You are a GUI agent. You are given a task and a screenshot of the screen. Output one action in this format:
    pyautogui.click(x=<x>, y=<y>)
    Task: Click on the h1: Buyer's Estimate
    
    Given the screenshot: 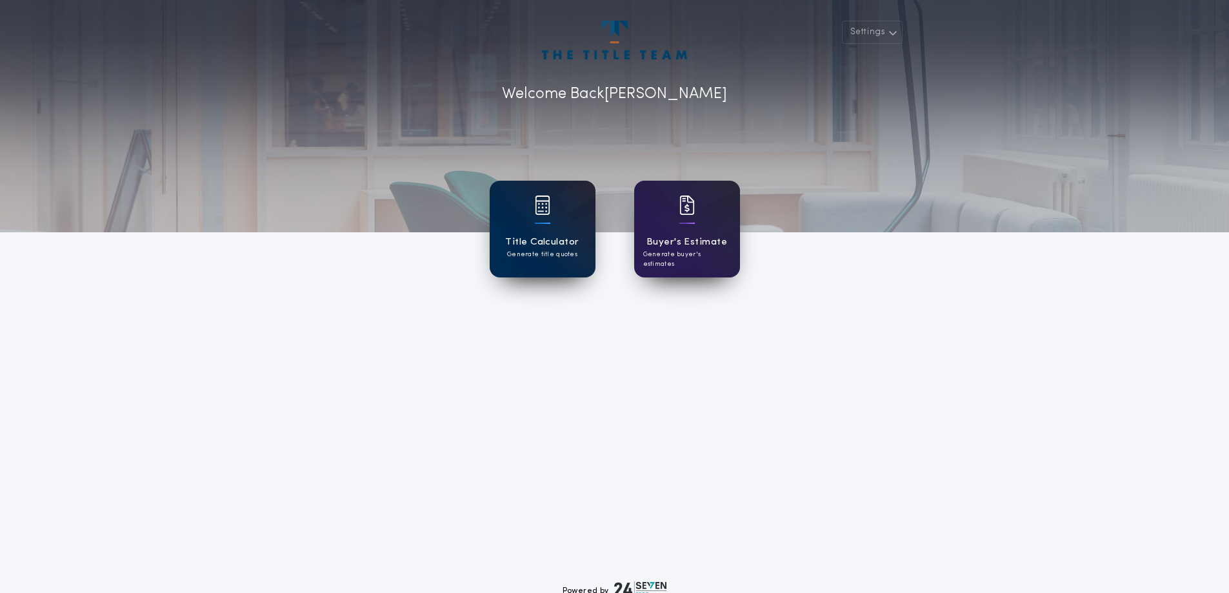 What is the action you would take?
    pyautogui.click(x=687, y=242)
    